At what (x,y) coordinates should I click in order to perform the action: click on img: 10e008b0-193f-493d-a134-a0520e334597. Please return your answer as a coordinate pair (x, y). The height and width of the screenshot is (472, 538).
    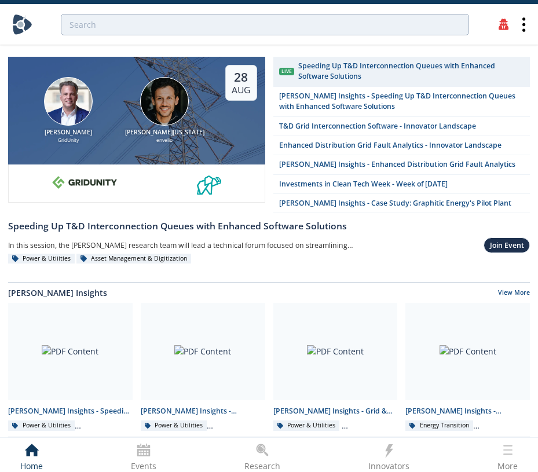
    Looking at the image, I should click on (85, 182).